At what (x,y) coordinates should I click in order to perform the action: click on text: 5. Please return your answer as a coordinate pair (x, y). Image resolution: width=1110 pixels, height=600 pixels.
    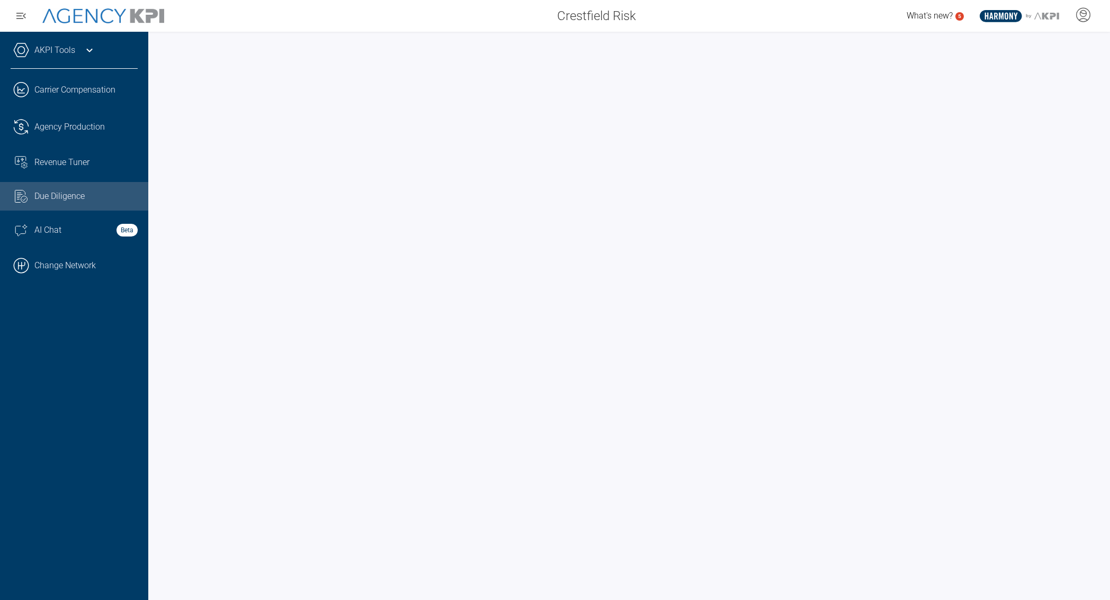
    Looking at the image, I should click on (959, 16).